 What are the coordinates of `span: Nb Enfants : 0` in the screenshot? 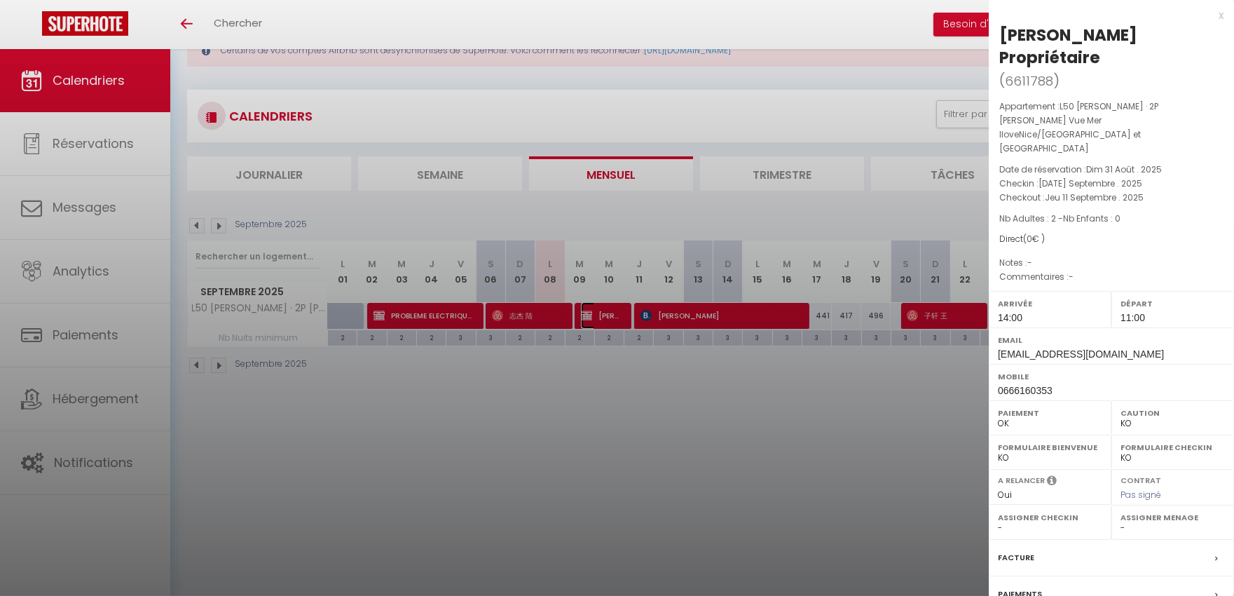 It's located at (1092, 218).